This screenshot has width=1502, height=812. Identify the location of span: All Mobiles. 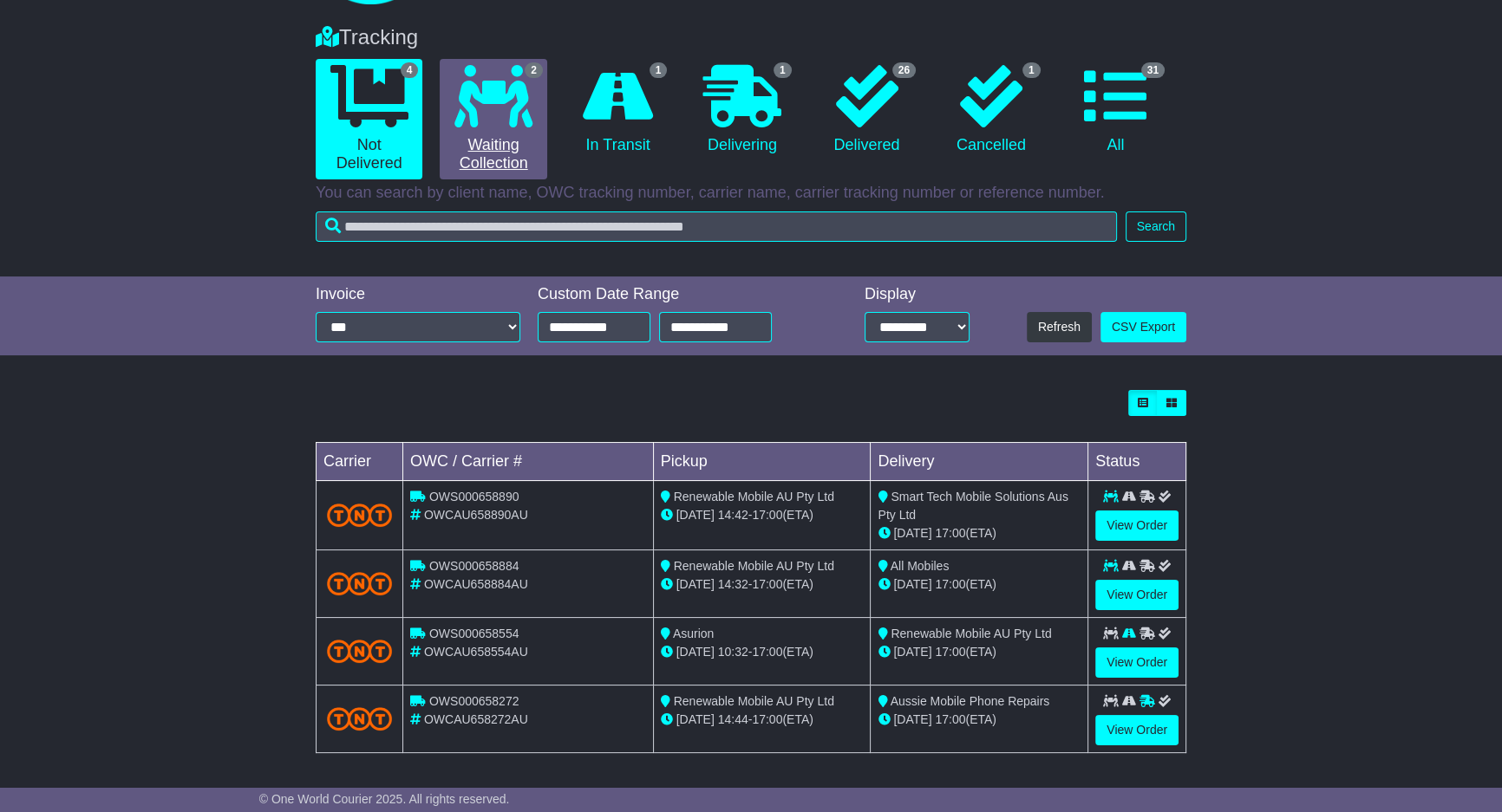
(920, 566).